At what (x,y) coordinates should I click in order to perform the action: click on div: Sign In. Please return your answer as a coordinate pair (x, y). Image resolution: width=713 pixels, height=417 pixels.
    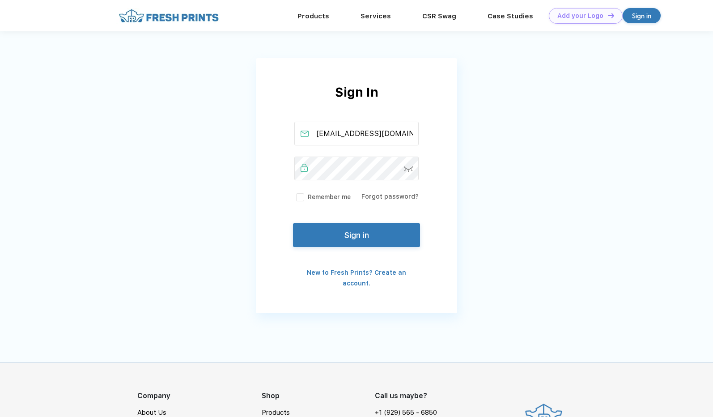
    Looking at the image, I should click on (357, 102).